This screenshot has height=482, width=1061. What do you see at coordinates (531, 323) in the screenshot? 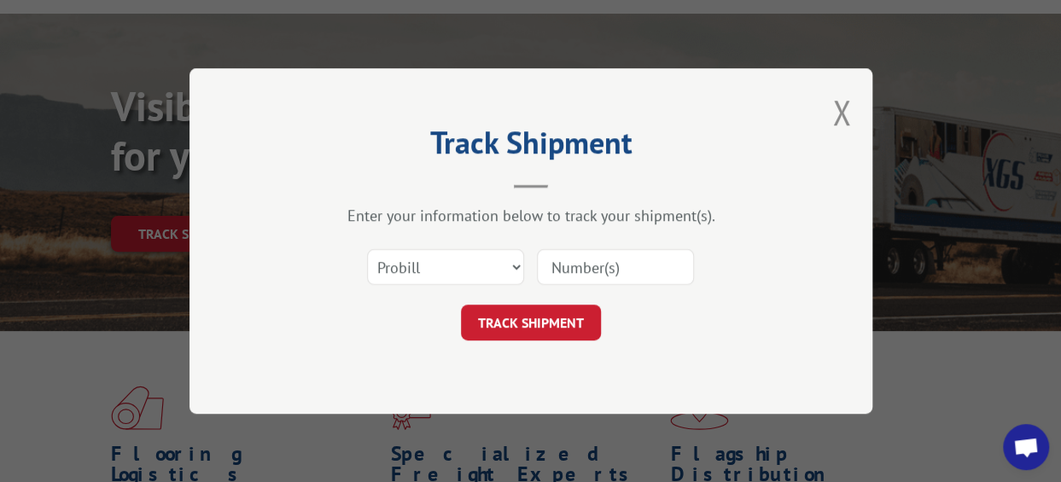
I see `button: TRACK SHIPMENT` at bounding box center [531, 323].